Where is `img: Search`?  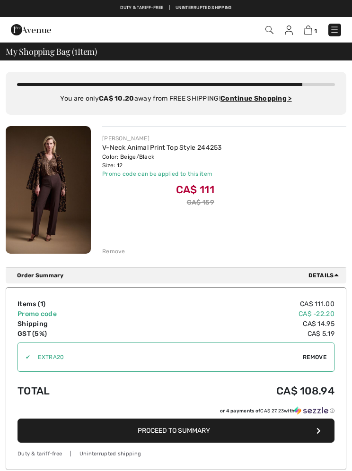 img: Search is located at coordinates (269, 30).